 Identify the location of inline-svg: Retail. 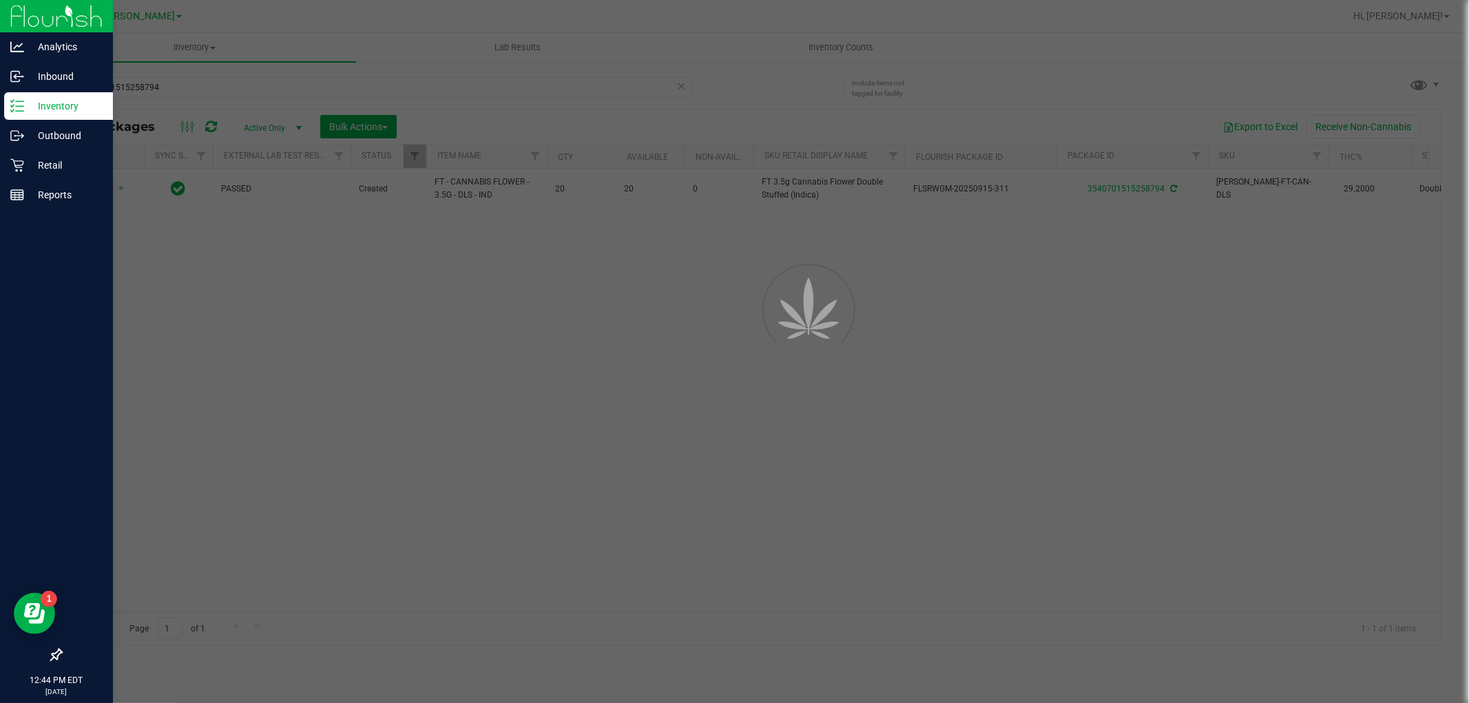
(17, 165).